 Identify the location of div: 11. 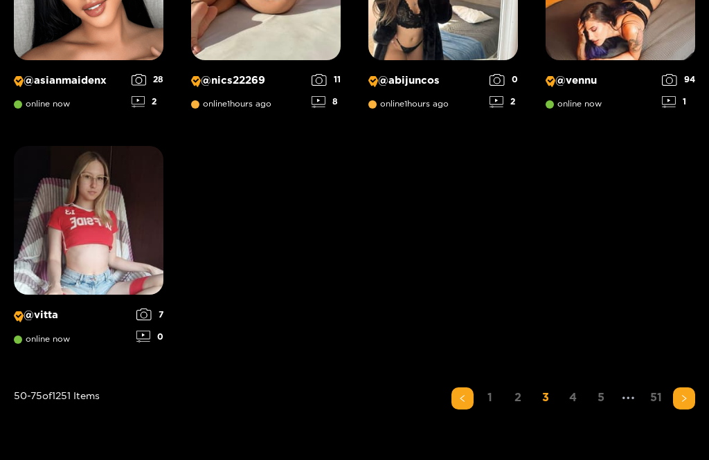
(326, 80).